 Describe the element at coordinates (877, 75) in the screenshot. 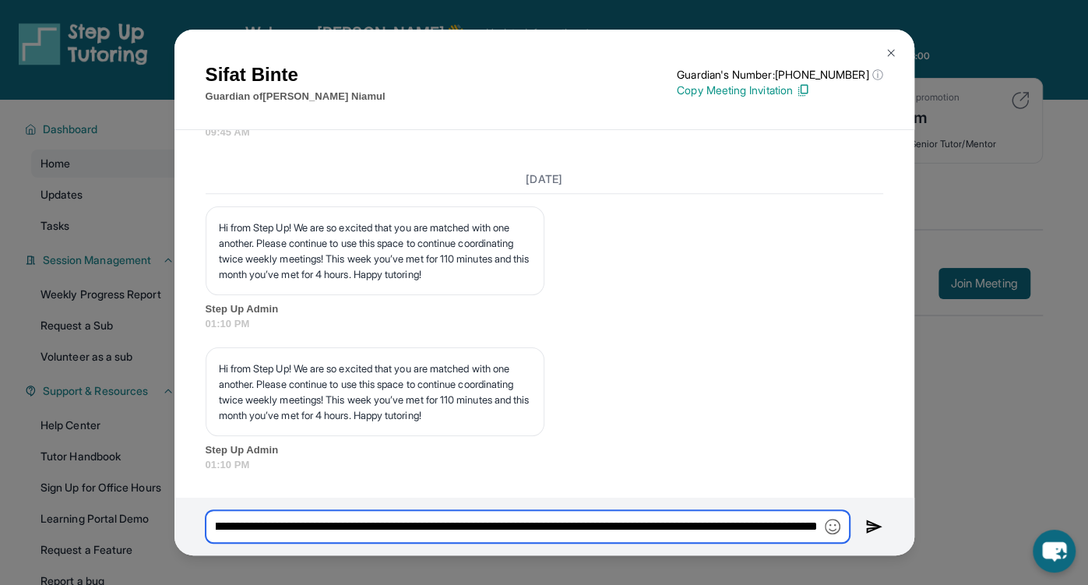

I see `span: ⓘ` at that location.